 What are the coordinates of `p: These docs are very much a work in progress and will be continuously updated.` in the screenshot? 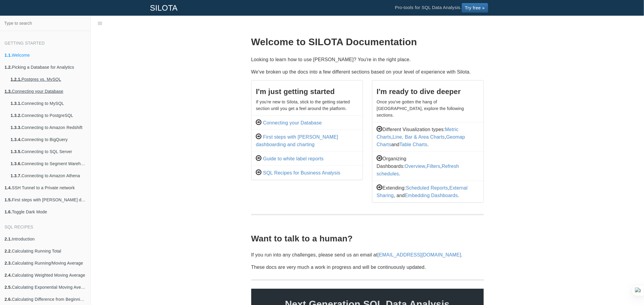 It's located at (367, 267).